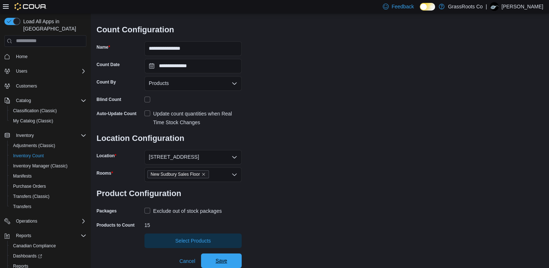 The image size is (549, 268). What do you see at coordinates (45, 86) in the screenshot?
I see `button: Customers` at bounding box center [45, 86].